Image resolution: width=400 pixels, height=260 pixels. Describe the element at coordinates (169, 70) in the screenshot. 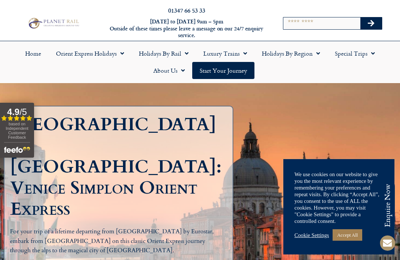

I see `a: About Us` at that location.